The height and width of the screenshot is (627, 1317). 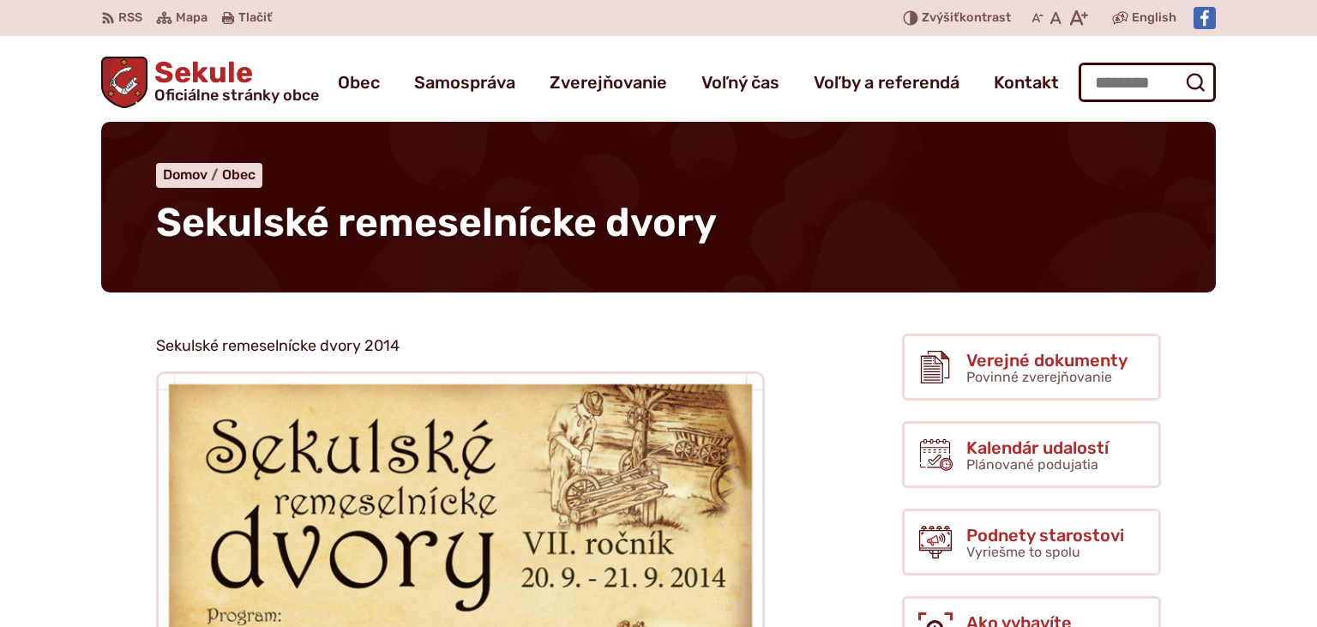 What do you see at coordinates (1032, 464) in the screenshot?
I see `span: Plánované podujatia` at bounding box center [1032, 464].